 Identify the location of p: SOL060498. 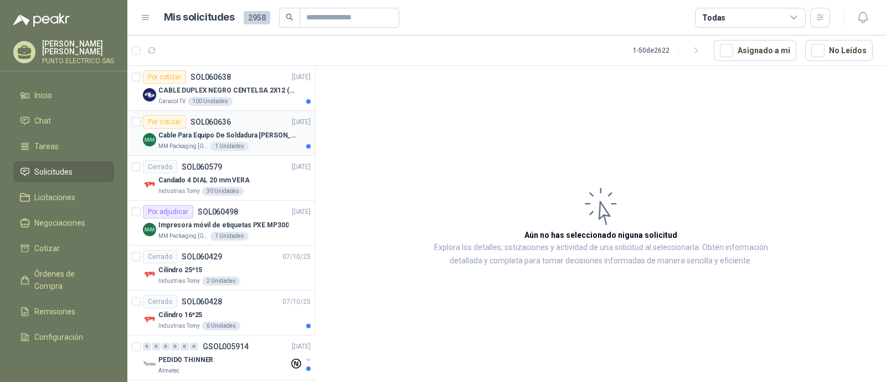
(218, 212).